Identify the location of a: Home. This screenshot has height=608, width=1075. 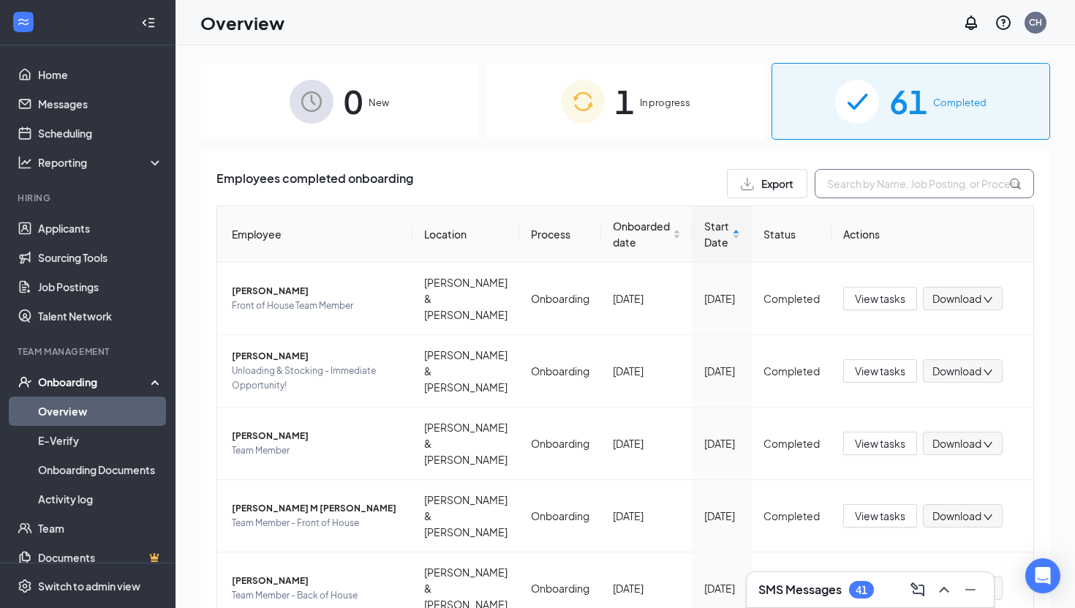
(100, 75).